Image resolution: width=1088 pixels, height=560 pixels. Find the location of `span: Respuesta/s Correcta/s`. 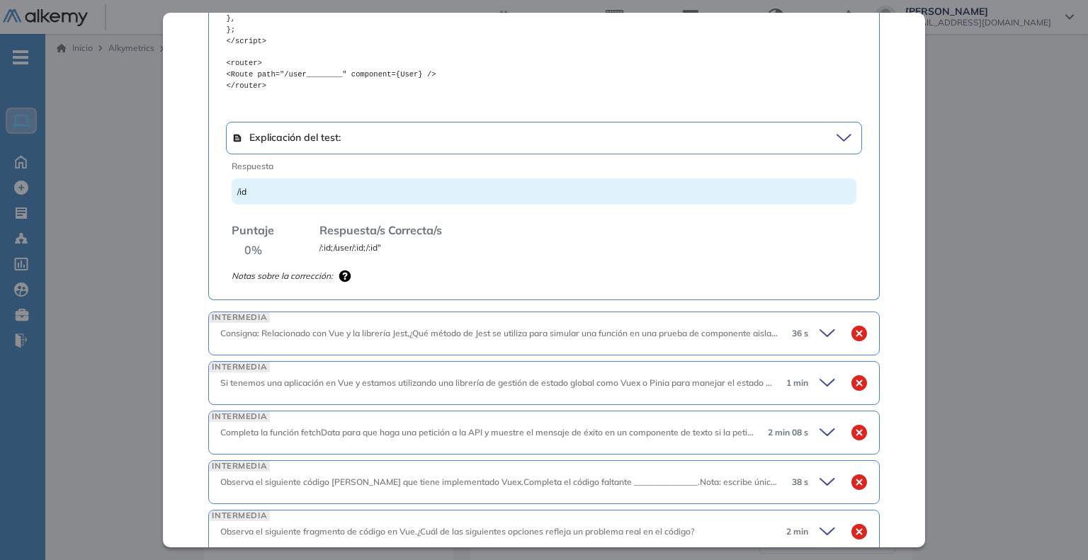

span: Respuesta/s Correcta/s is located at coordinates (380, 230).